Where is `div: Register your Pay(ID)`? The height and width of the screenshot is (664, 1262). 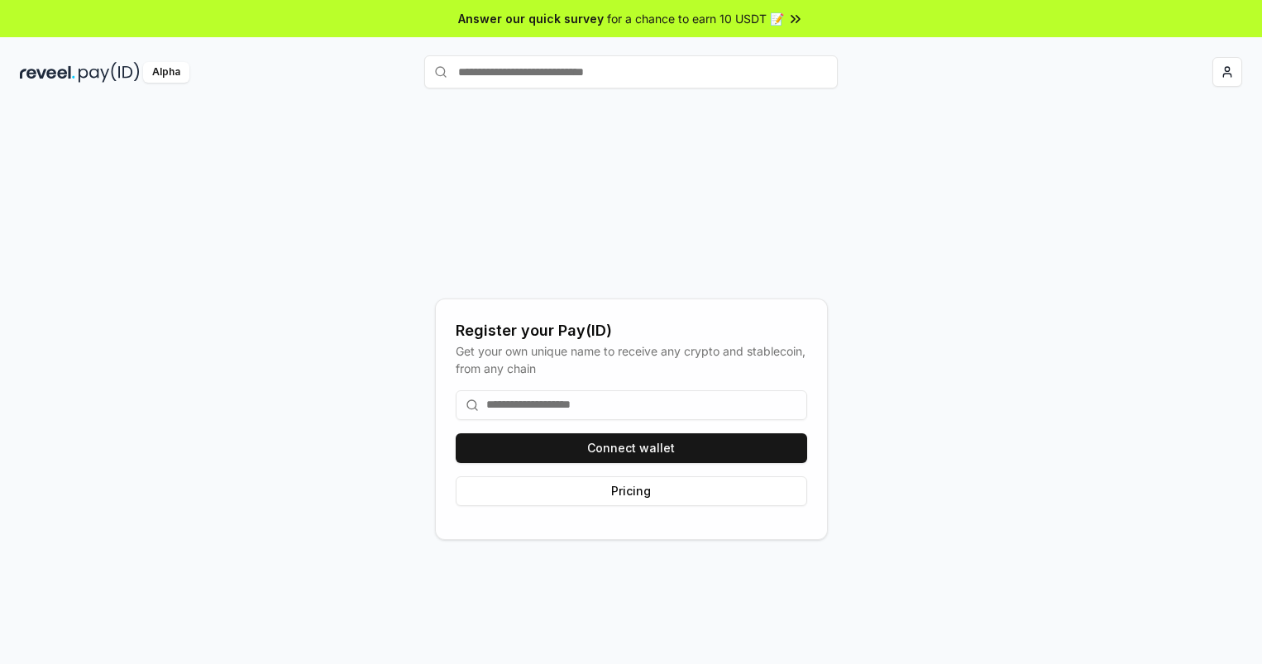 div: Register your Pay(ID) is located at coordinates (631, 331).